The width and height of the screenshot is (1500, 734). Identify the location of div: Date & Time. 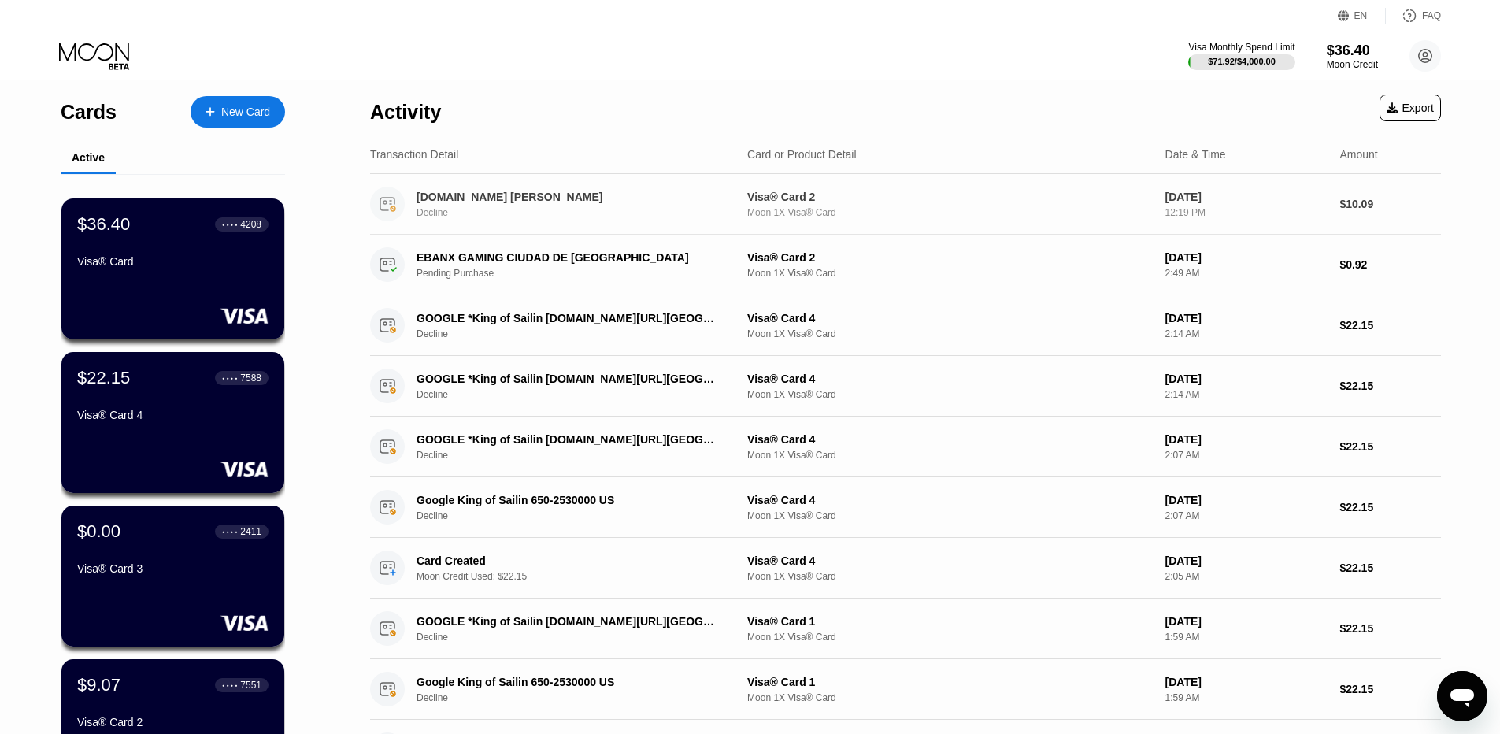
(1195, 154).